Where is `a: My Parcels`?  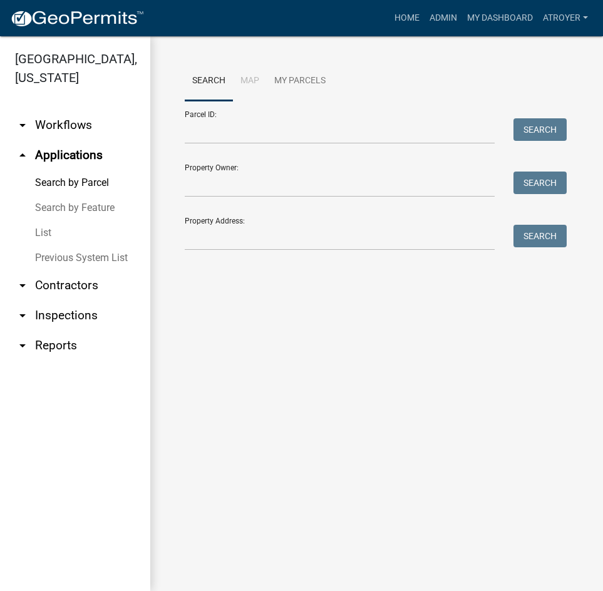 a: My Parcels is located at coordinates (300, 81).